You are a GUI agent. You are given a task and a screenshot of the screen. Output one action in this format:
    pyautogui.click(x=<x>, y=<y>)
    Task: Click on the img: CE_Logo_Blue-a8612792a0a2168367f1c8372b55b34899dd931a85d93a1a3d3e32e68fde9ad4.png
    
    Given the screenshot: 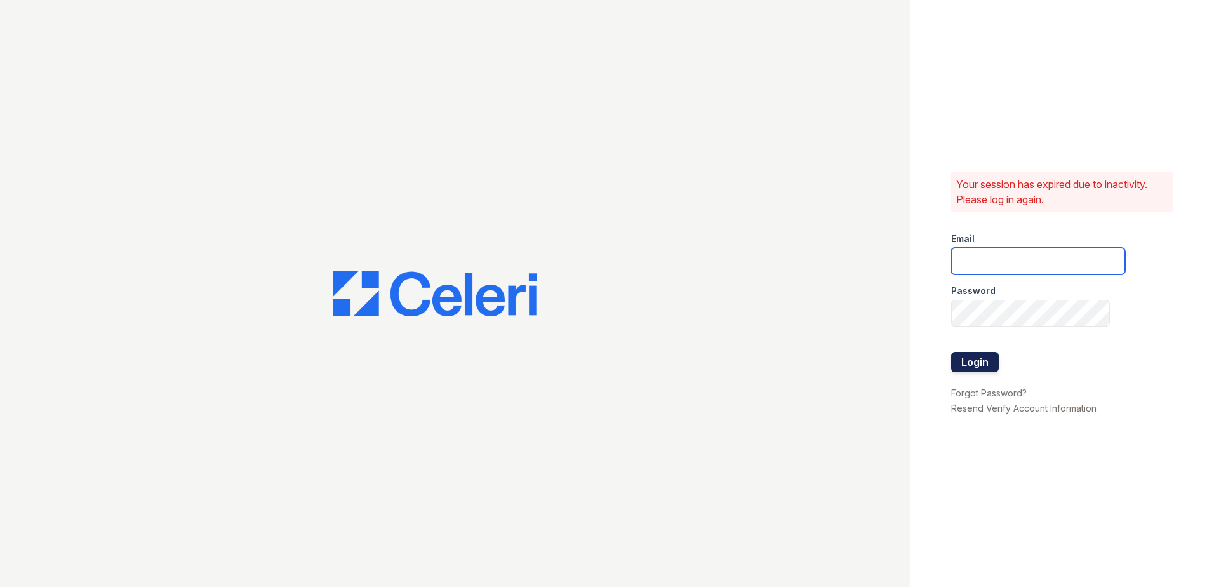 What is the action you would take?
    pyautogui.click(x=435, y=293)
    